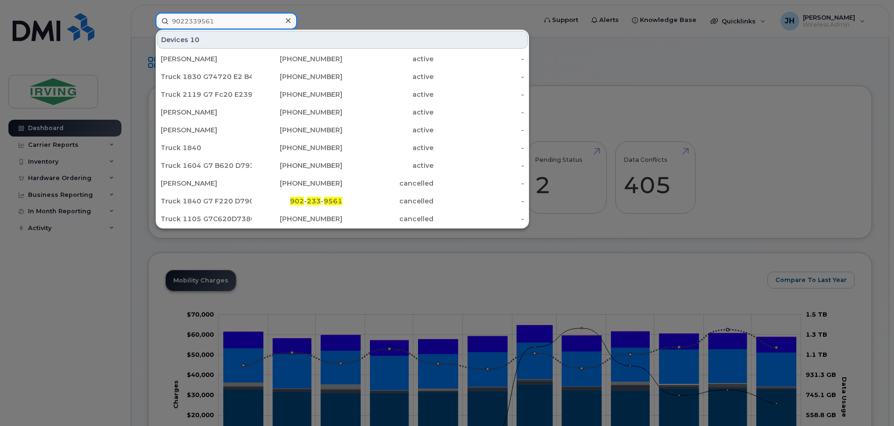 The height and width of the screenshot is (426, 894). Describe the element at coordinates (342, 201) in the screenshot. I see `a: Truck 1840 G7 F220 D79099902-233-9561cancelled-` at that location.